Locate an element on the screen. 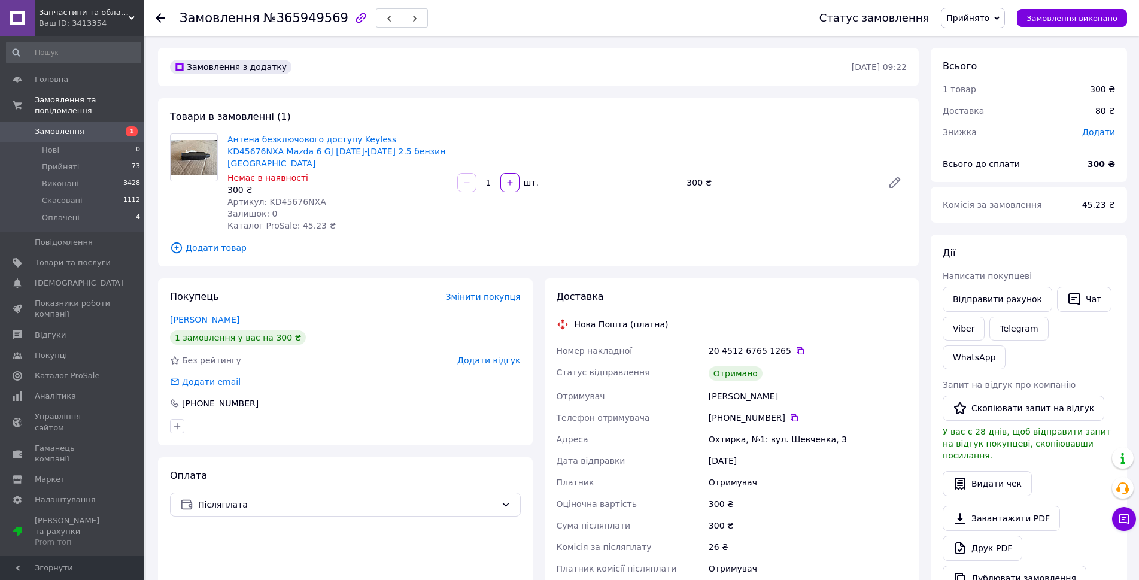 This screenshot has width=1139, height=580. span: 4 is located at coordinates (138, 218).